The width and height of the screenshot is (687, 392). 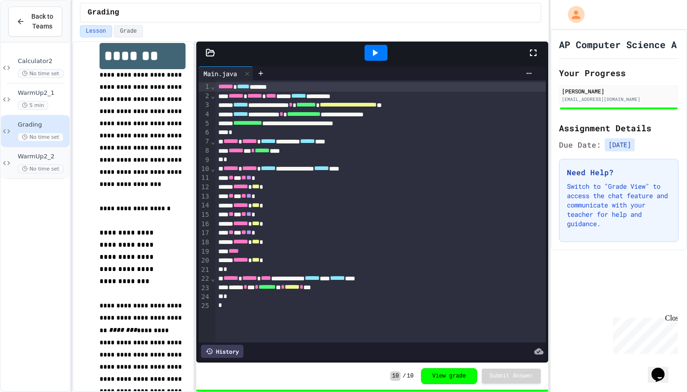 I want to click on h1: AP Computer Science A, so click(x=618, y=44).